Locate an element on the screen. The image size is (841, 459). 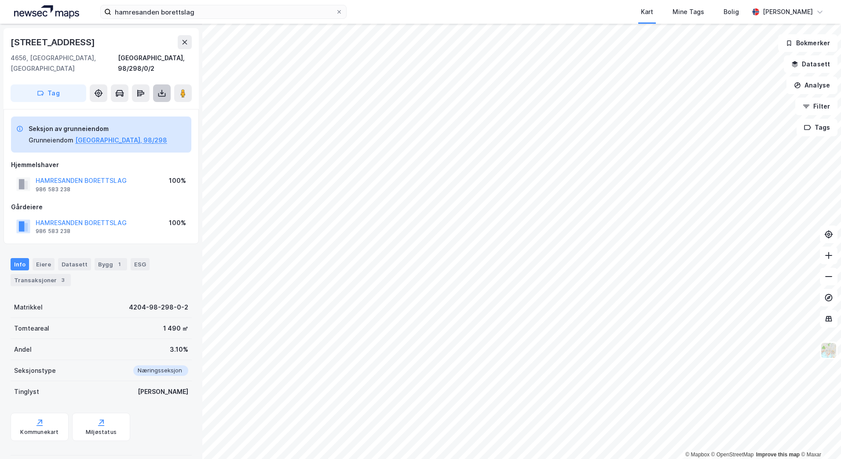
div: Bolig is located at coordinates (731, 12).